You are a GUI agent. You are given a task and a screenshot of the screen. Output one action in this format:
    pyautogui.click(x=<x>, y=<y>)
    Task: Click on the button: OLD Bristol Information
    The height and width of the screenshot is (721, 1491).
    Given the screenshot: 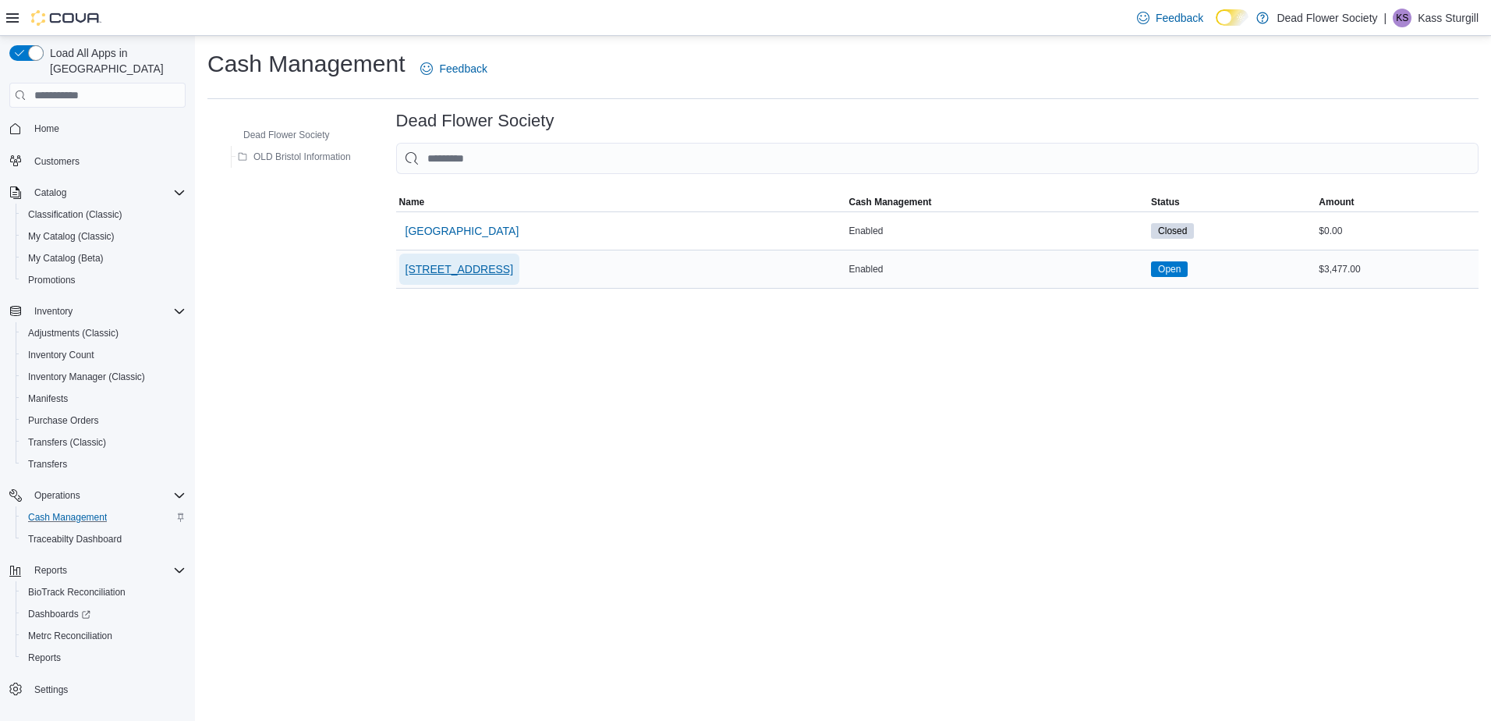 What is the action you would take?
    pyautogui.click(x=294, y=157)
    